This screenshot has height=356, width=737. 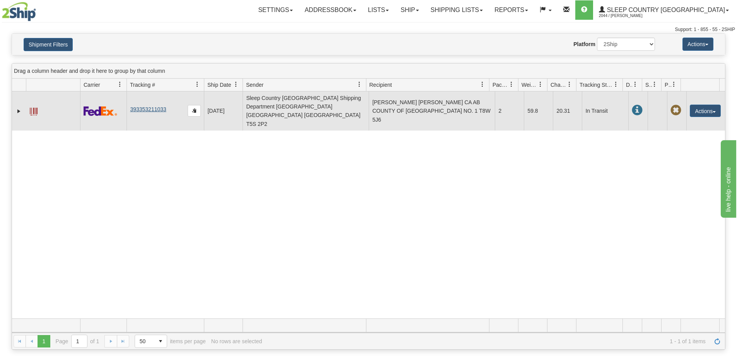 What do you see at coordinates (219, 85) in the screenshot?
I see `span: Ship Date` at bounding box center [219, 85].